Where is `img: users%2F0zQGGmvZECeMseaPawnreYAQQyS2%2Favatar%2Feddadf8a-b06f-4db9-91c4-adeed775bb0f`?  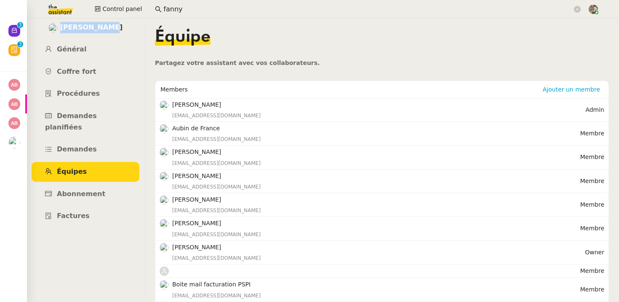
img: users%2F0zQGGmvZECeMseaPawnreYAQQyS2%2Favatar%2Feddadf8a-b06f-4db9-91c4-adeed775bb0f is located at coordinates (164, 105).